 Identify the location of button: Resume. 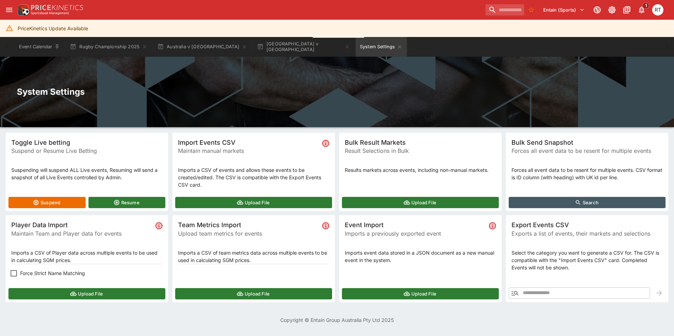
(127, 203).